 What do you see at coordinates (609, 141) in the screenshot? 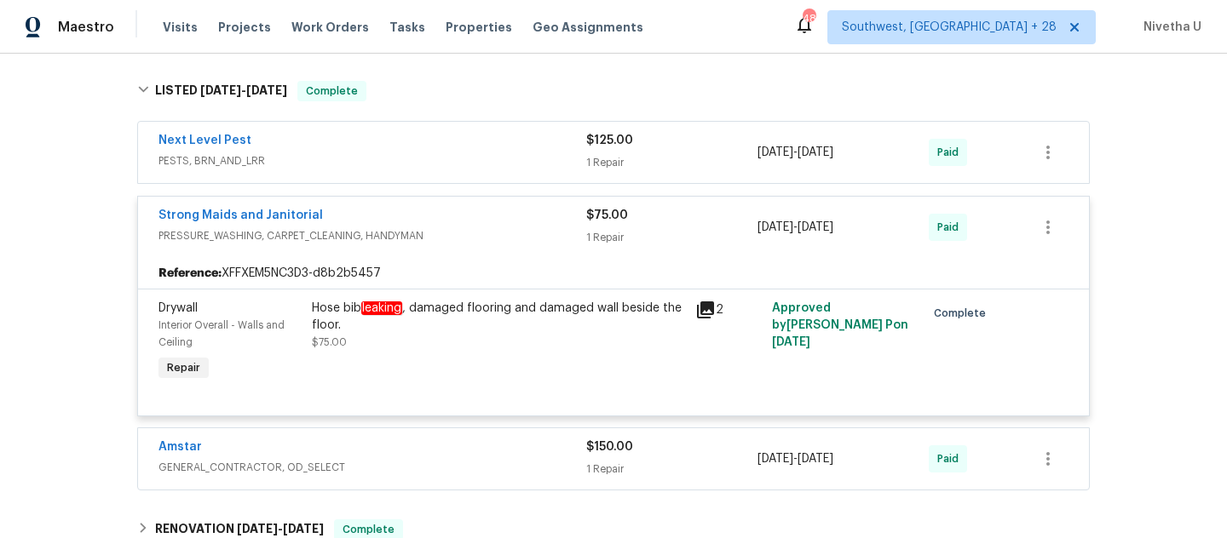
I see `span: $125.00` at bounding box center [609, 141].